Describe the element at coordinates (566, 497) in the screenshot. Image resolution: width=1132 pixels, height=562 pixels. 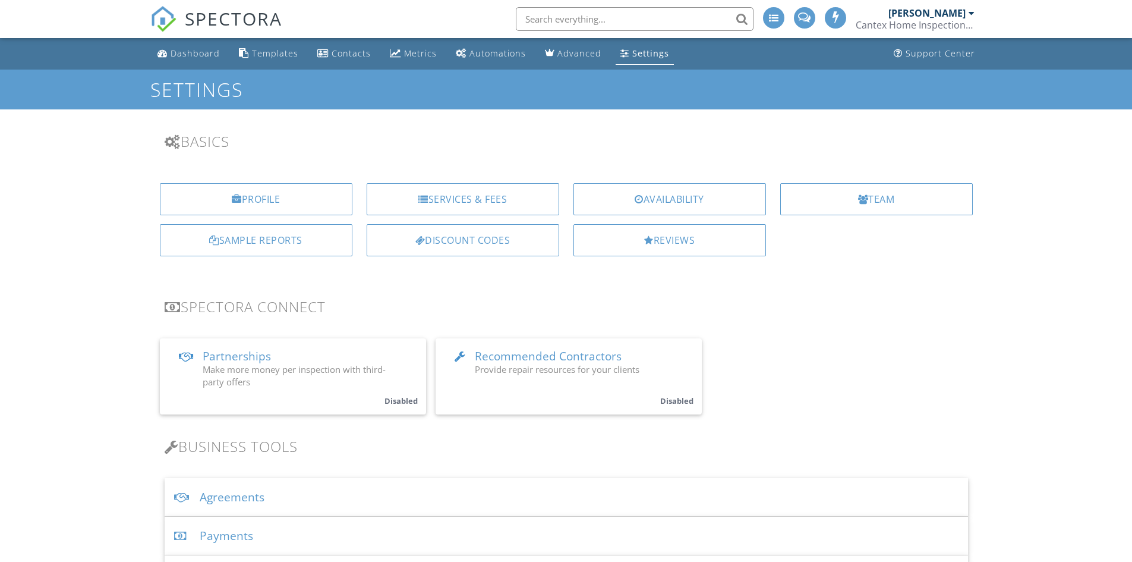
I see `div: Agreements` at that location.